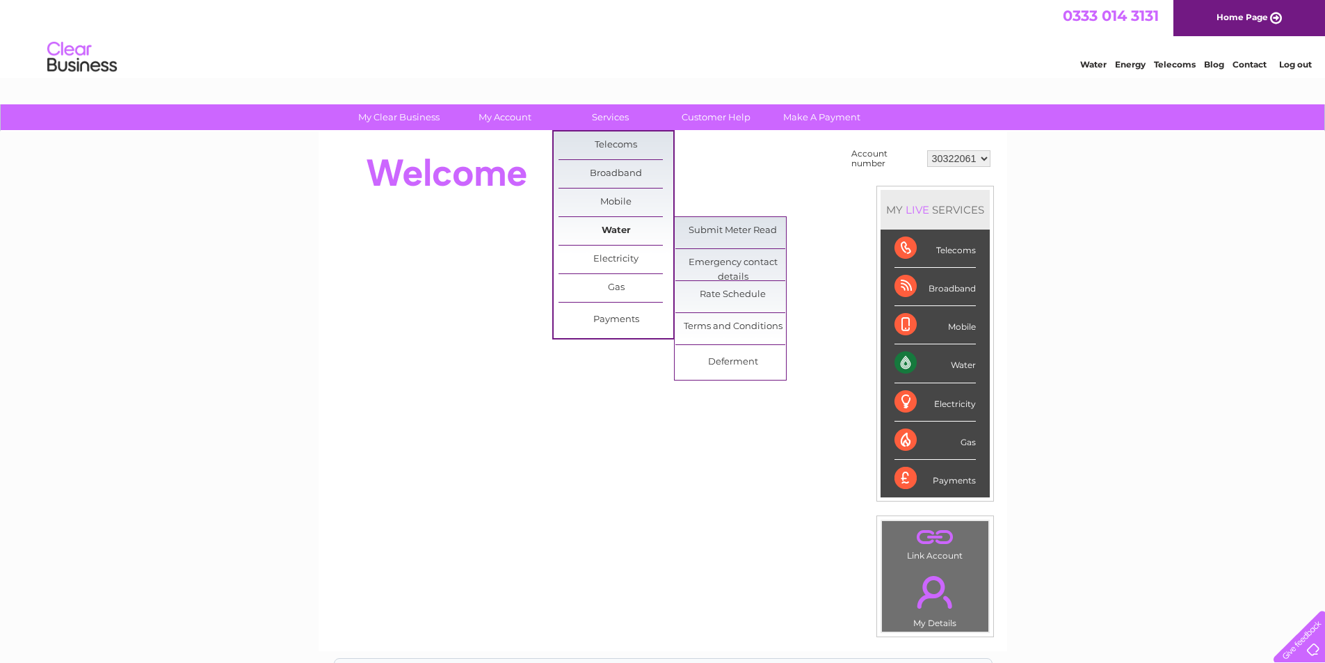 The height and width of the screenshot is (663, 1325). Describe the element at coordinates (504, 117) in the screenshot. I see `a: My Account` at that location.